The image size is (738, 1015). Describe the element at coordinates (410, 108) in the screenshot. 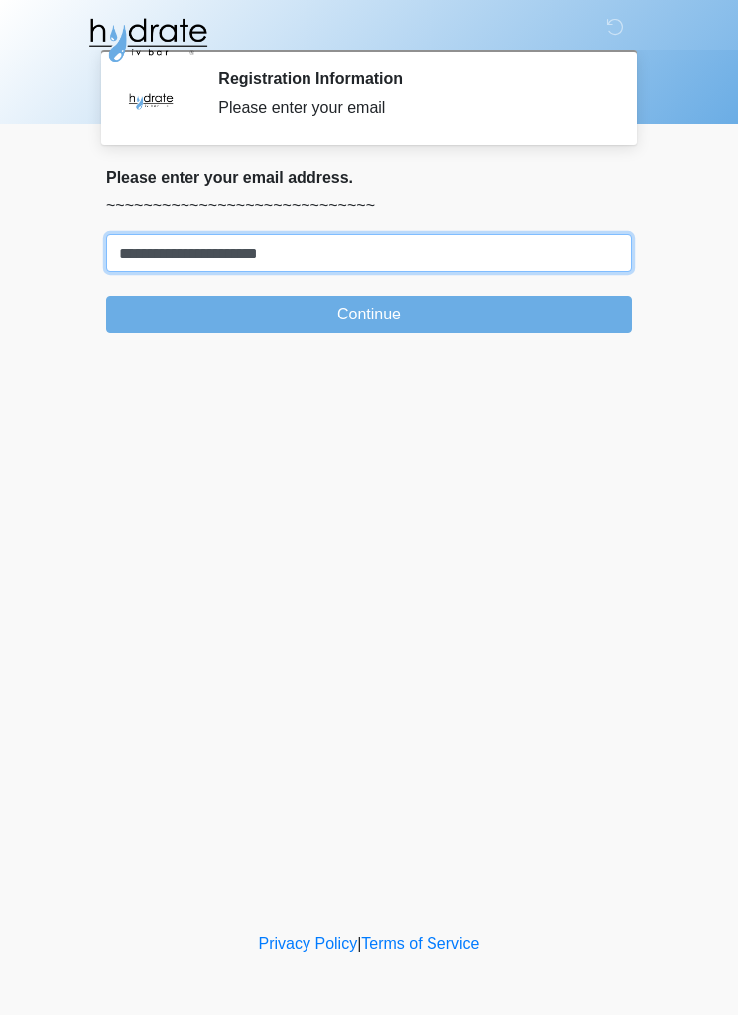

I see `div: Please enter your email` at that location.